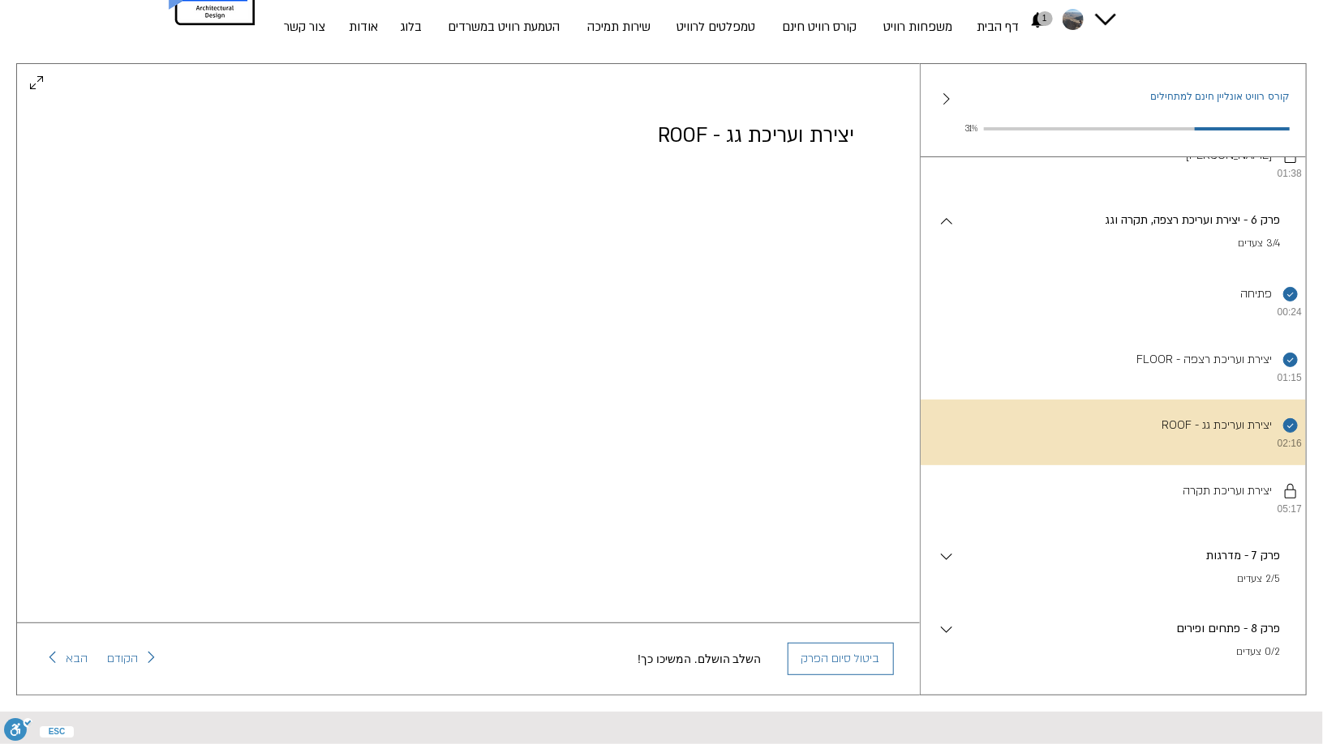 The height and width of the screenshot is (744, 1323). Describe the element at coordinates (305, 19) in the screenshot. I see `a: צור קשר` at that location.